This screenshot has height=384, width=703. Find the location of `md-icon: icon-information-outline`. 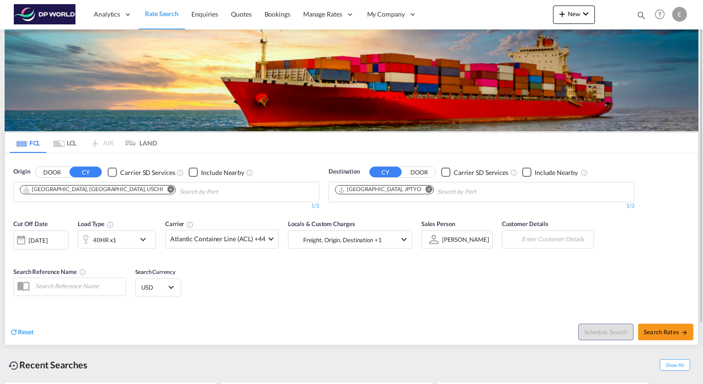

md-icon: icon-information-outline is located at coordinates (110, 225).